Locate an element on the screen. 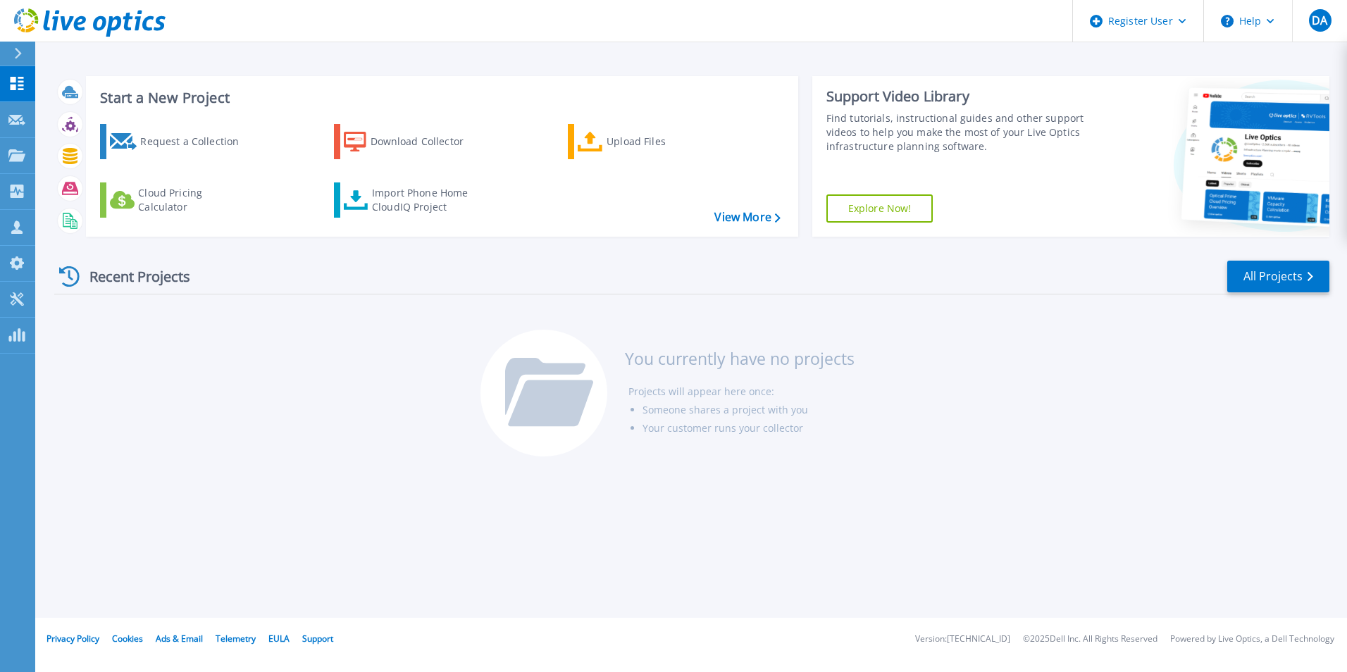  a: Download Collector is located at coordinates (412, 142).